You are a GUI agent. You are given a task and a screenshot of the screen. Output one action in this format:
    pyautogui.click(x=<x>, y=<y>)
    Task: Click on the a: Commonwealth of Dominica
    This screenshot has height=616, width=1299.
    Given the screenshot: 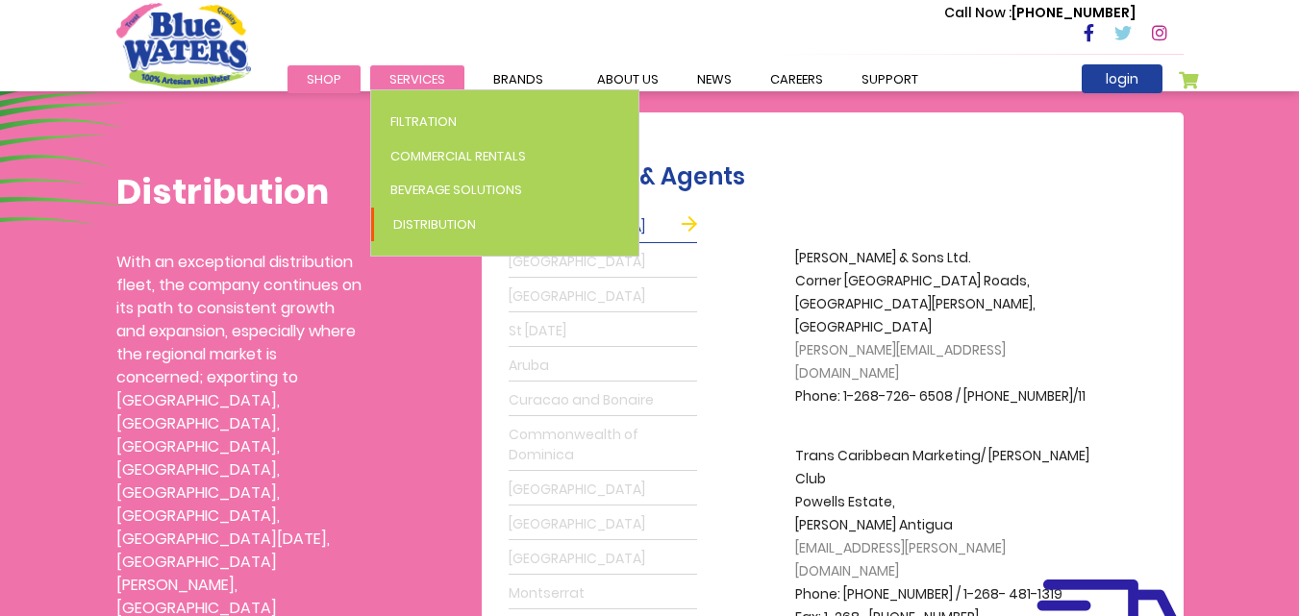 What is the action you would take?
    pyautogui.click(x=603, y=445)
    